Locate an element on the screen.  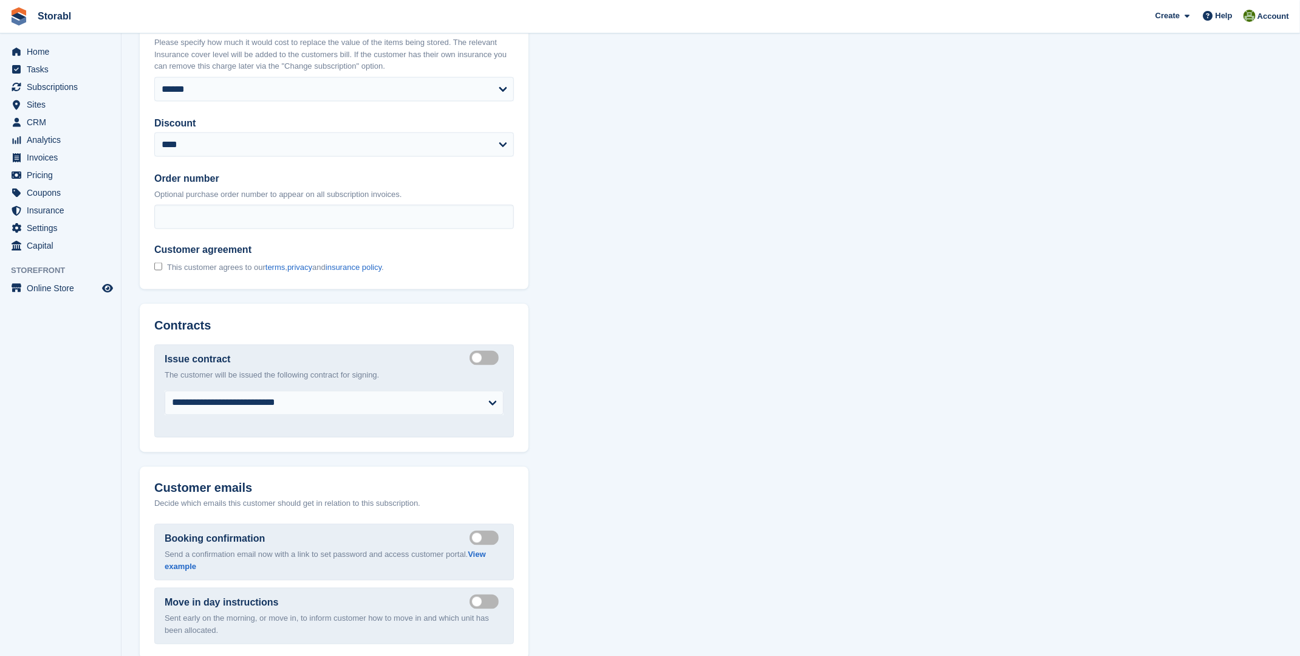
label: Send move in day email is located at coordinates (487, 601).